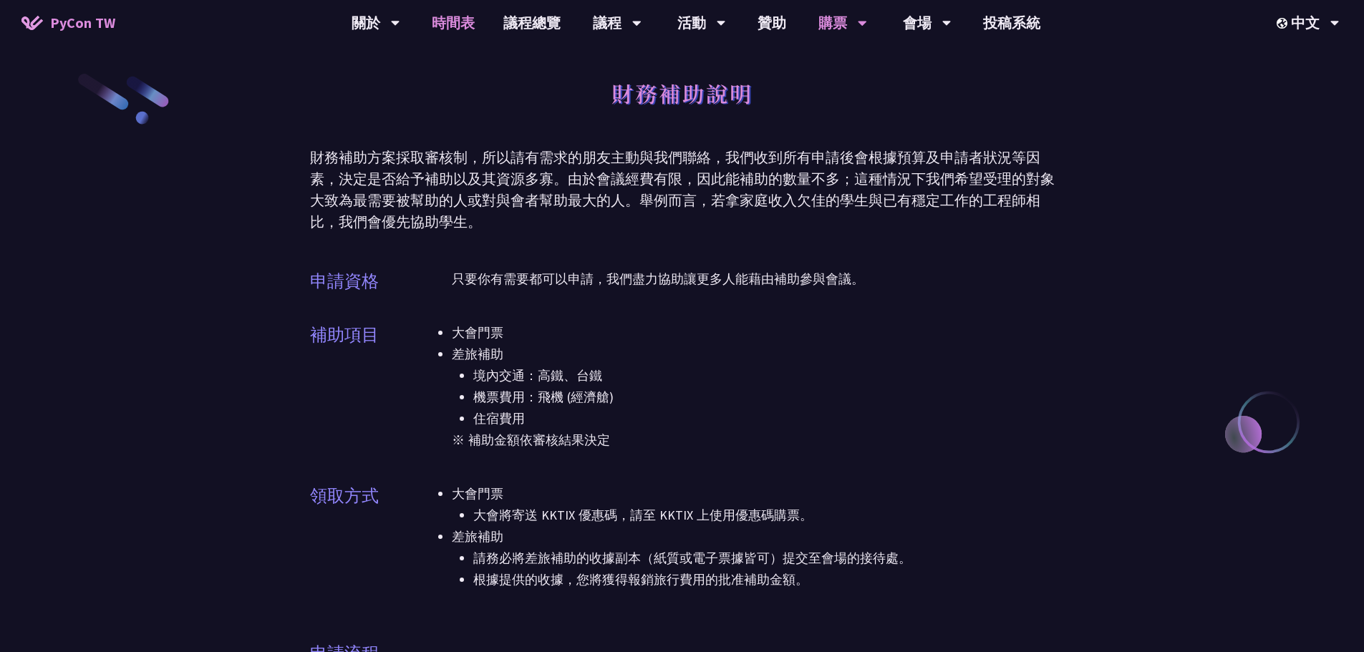 This screenshot has width=1364, height=652. Describe the element at coordinates (764, 419) in the screenshot. I see `li: 住宿費用` at that location.